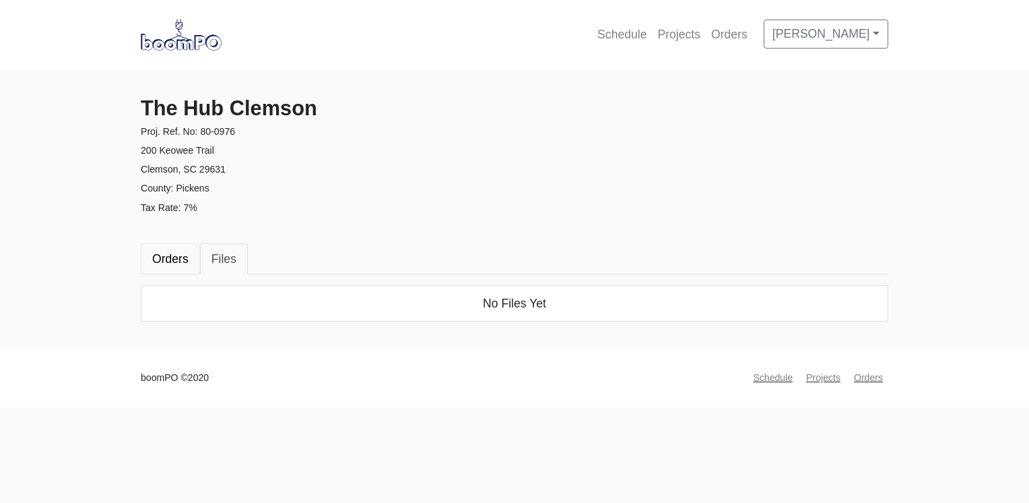  Describe the element at coordinates (224, 259) in the screenshot. I see `a: Files` at that location.